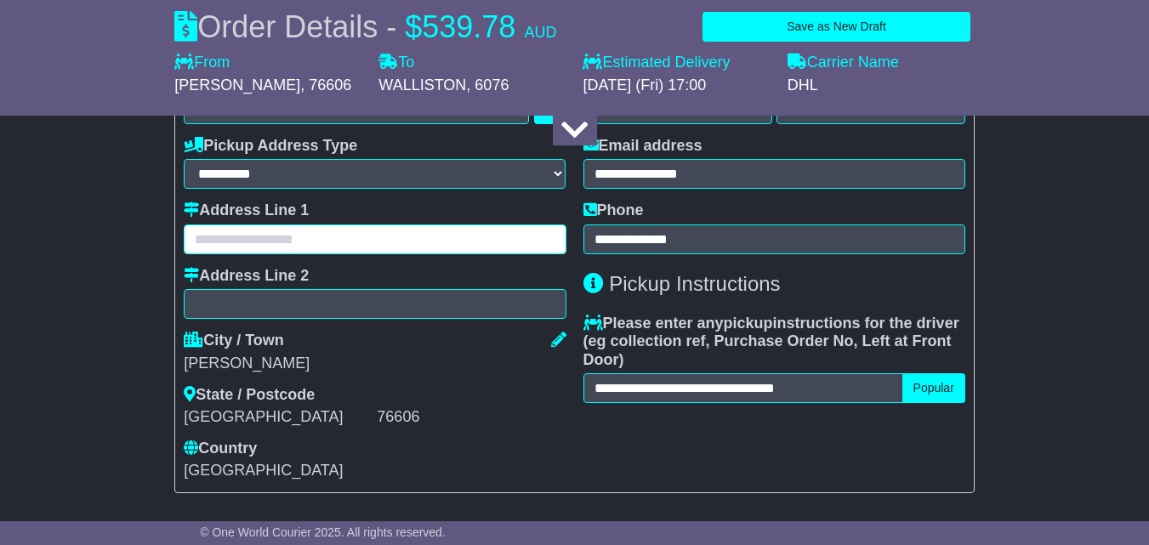  Describe the element at coordinates (202, 63) in the screenshot. I see `label: From` at that location.